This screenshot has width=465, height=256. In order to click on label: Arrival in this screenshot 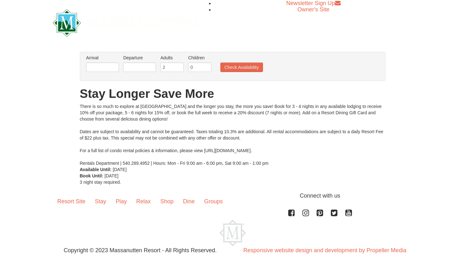, I will do `click(103, 58)`.